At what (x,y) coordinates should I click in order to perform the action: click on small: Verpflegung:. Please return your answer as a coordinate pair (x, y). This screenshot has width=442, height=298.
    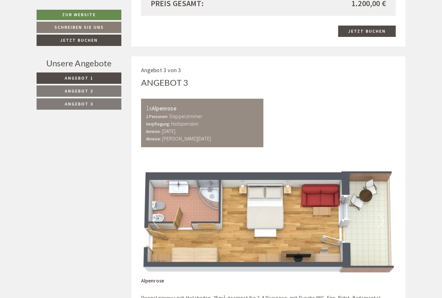
    Looking at the image, I should click on (158, 124).